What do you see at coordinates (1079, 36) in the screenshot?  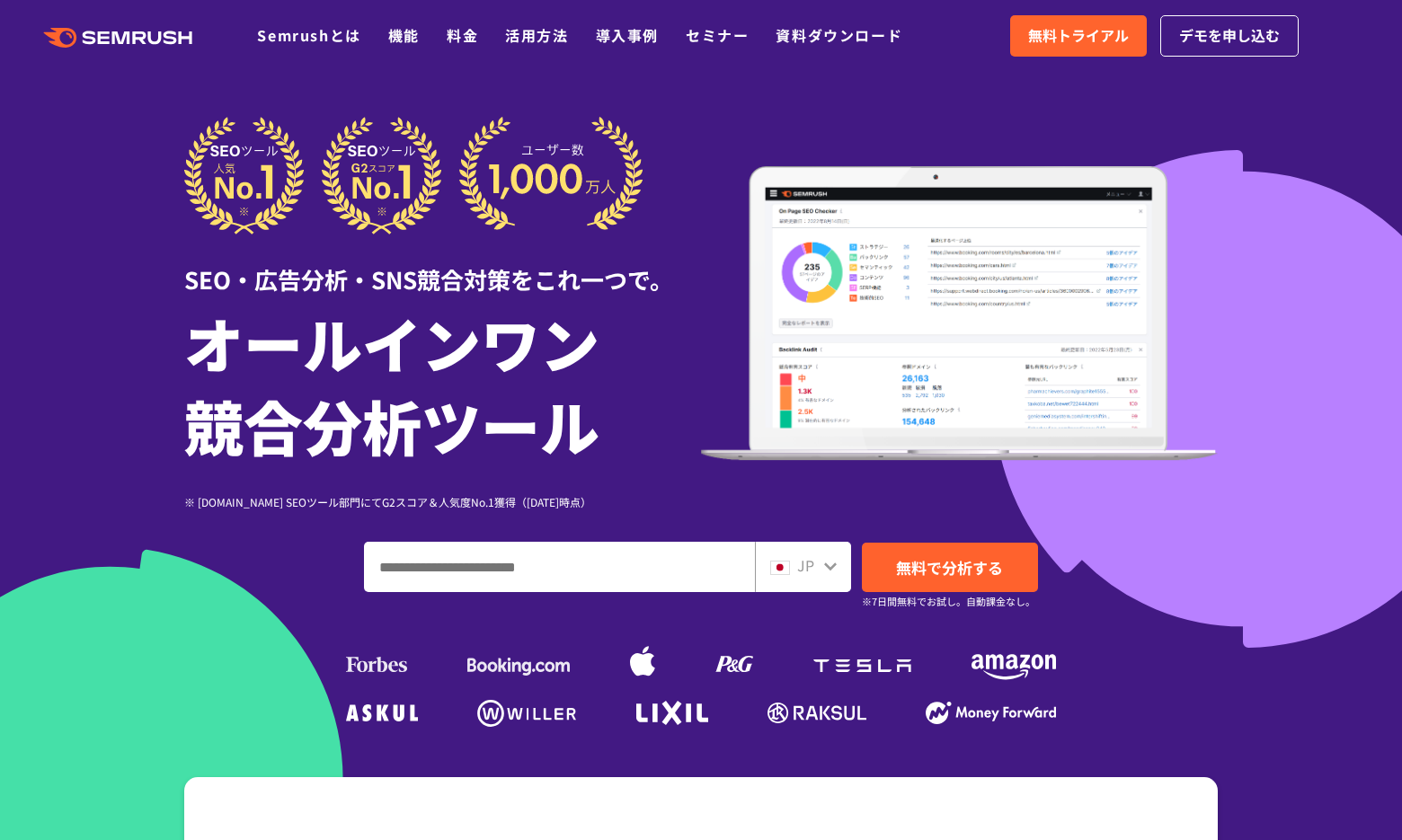 I see `span: 無料トライアル` at bounding box center [1079, 36].